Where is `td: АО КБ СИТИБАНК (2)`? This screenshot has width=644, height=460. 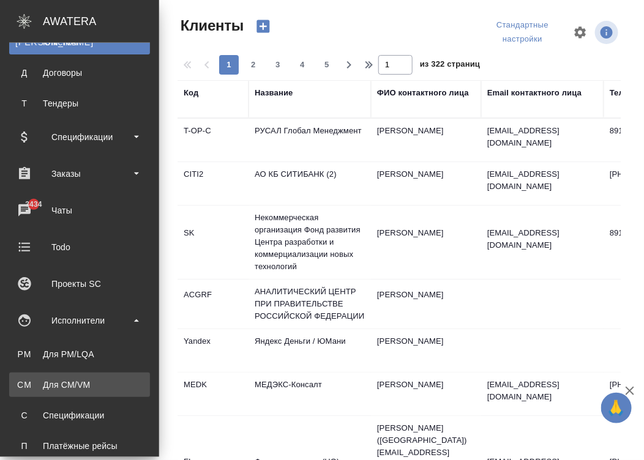
td: АО КБ СИТИБАНК (2) is located at coordinates (310, 184).